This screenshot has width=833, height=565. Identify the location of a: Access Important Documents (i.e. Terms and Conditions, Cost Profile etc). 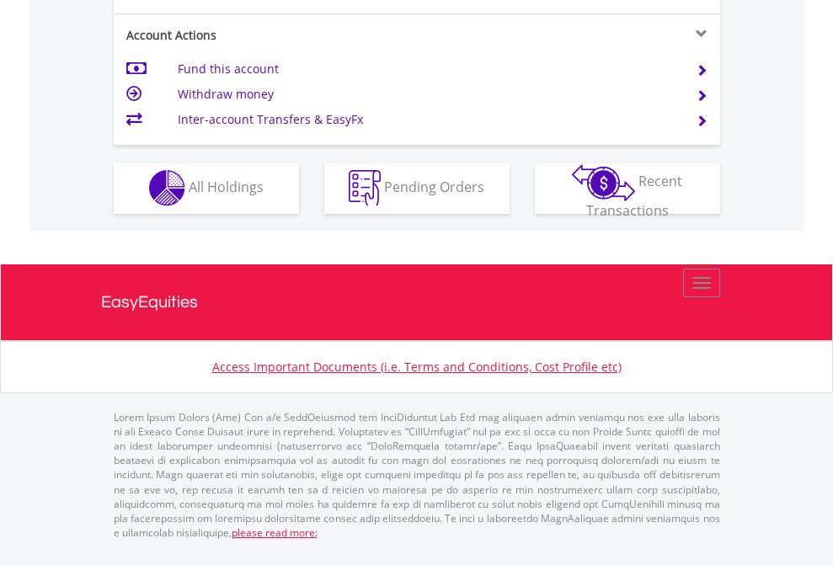
(417, 366).